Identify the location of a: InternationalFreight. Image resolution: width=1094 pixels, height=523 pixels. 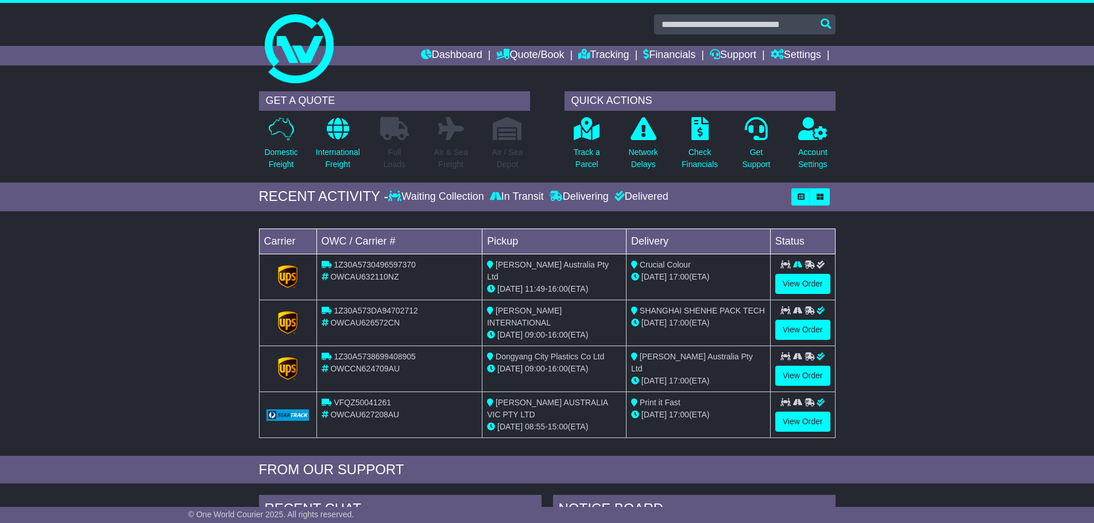
(338, 146).